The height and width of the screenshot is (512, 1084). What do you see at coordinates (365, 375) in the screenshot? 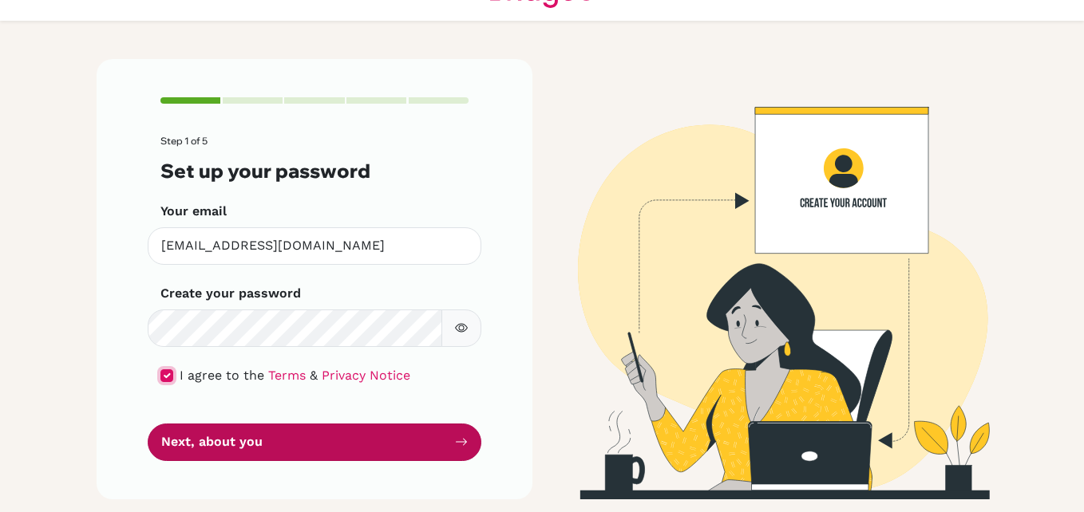
I see `a: Privacy Notice` at bounding box center [365, 375].